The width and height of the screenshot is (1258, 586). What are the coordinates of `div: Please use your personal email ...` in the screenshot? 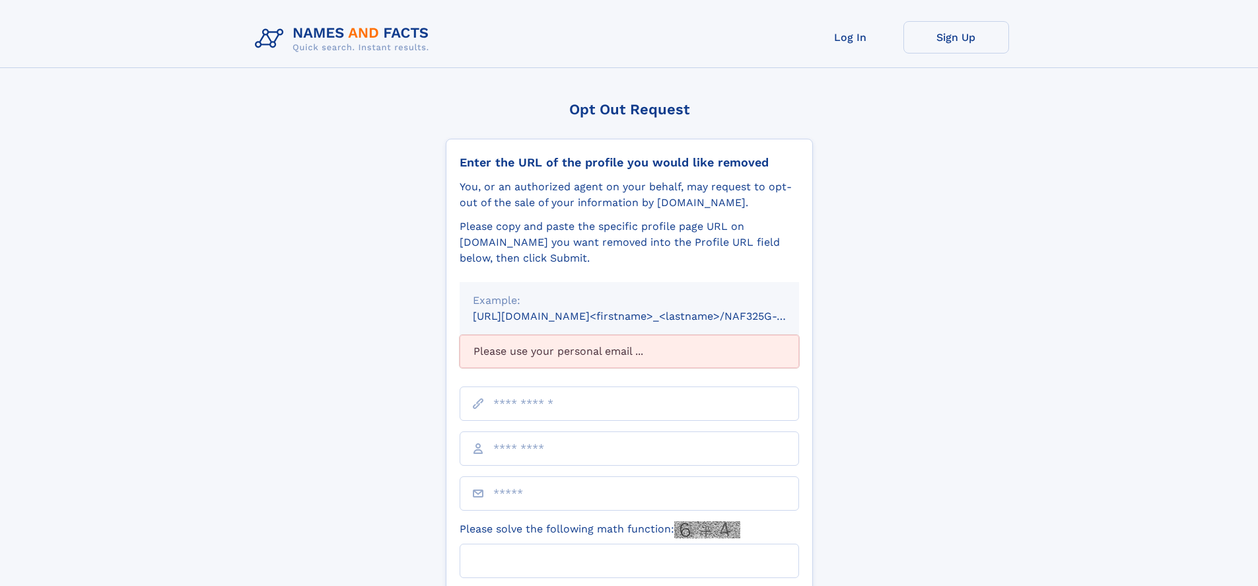 It's located at (630, 351).